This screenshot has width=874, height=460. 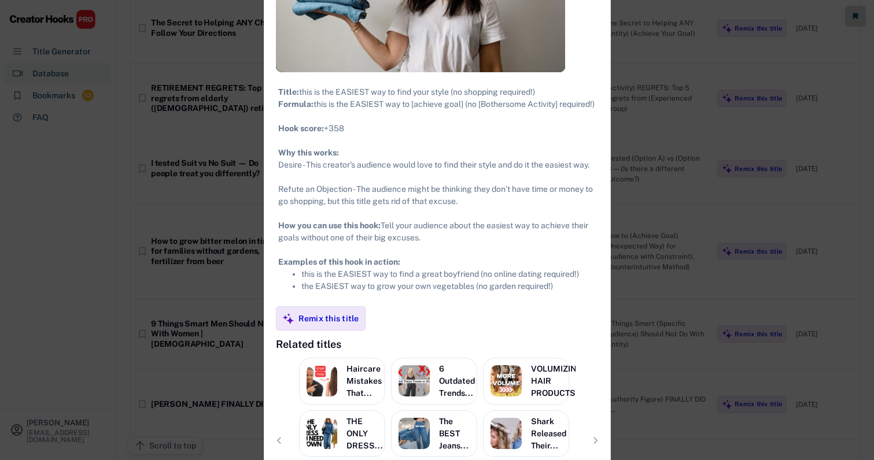 What do you see at coordinates (308, 153) in the screenshot?
I see `strong: Why this works:` at bounding box center [308, 153].